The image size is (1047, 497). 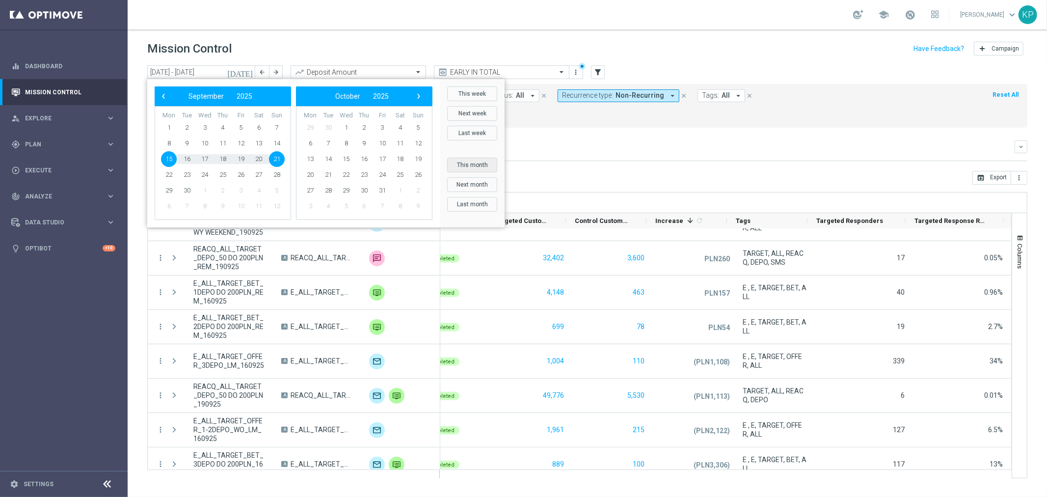 I want to click on button: close, so click(x=683, y=96).